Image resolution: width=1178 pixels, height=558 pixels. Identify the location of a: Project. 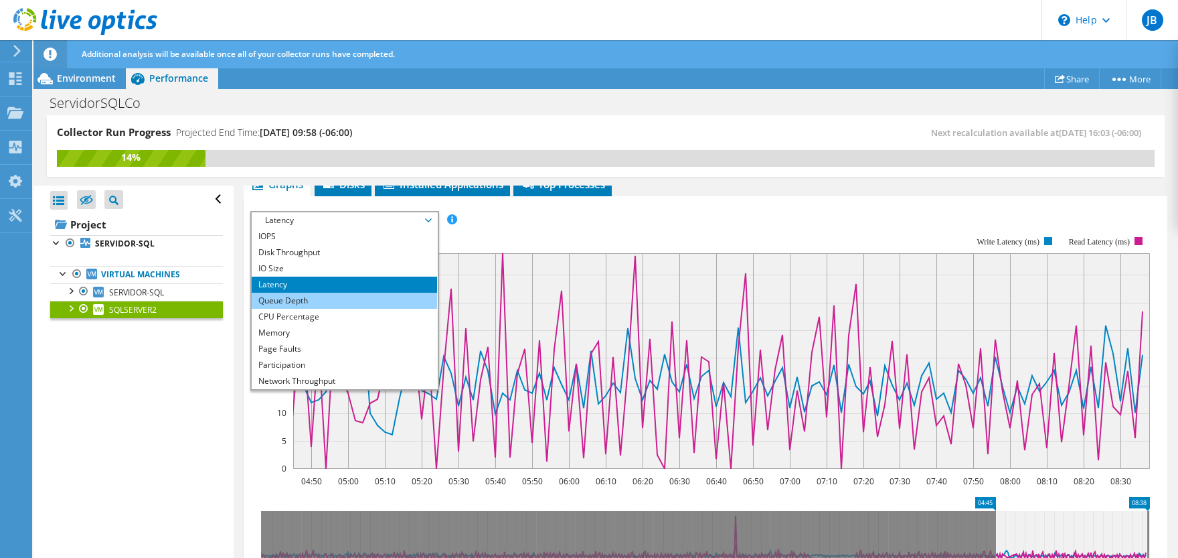
(137, 224).